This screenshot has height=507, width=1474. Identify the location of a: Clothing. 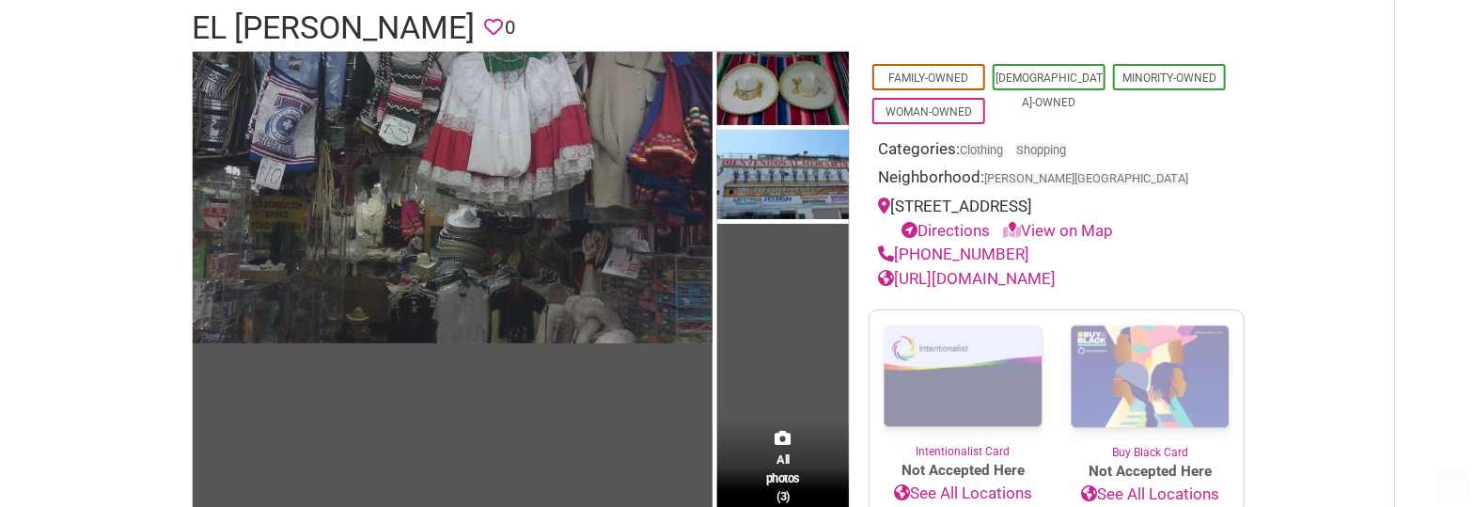
(981, 149).